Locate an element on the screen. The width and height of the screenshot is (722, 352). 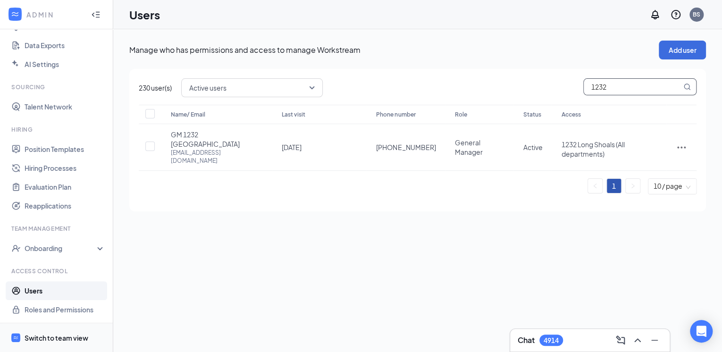
svg: Collapse is located at coordinates (96, 15).